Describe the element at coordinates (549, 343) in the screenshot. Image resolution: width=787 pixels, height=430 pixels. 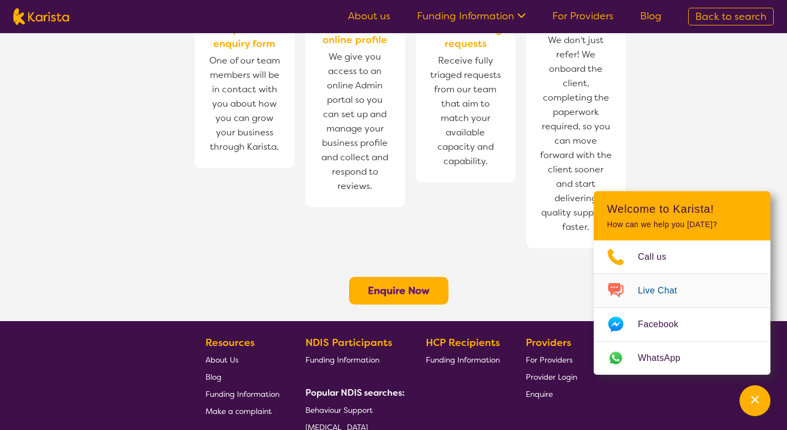
I see `b: Providers` at that location.